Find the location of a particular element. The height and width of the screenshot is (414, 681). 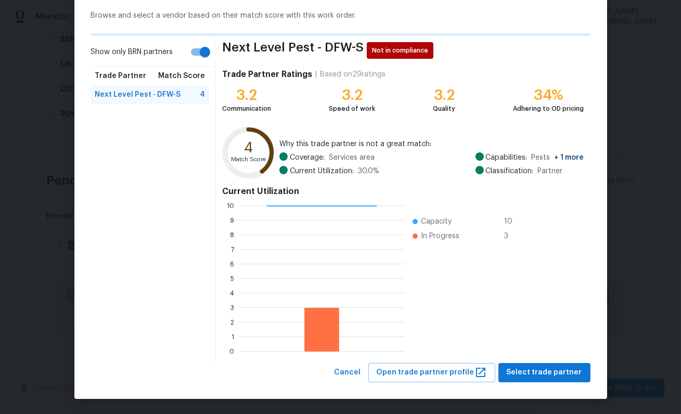

button: Cancel is located at coordinates (348, 373).